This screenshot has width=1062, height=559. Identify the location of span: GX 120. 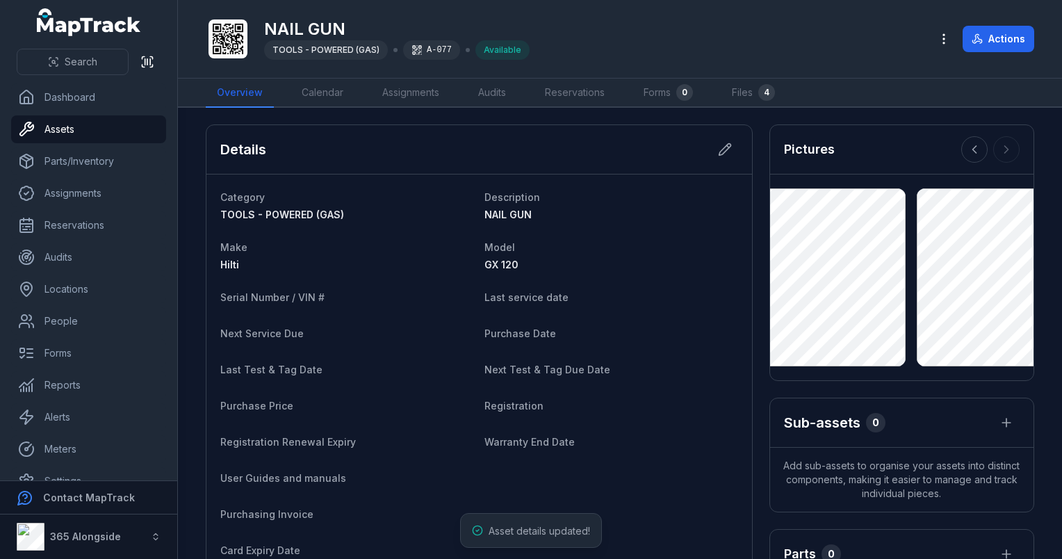
(501, 264).